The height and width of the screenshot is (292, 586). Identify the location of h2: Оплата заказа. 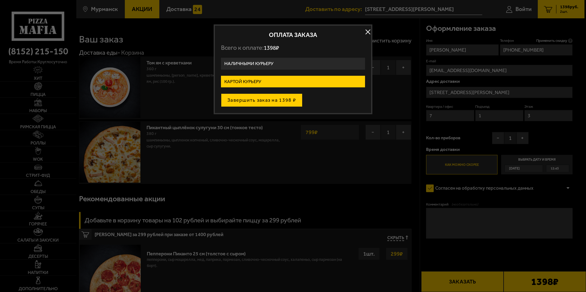
(293, 35).